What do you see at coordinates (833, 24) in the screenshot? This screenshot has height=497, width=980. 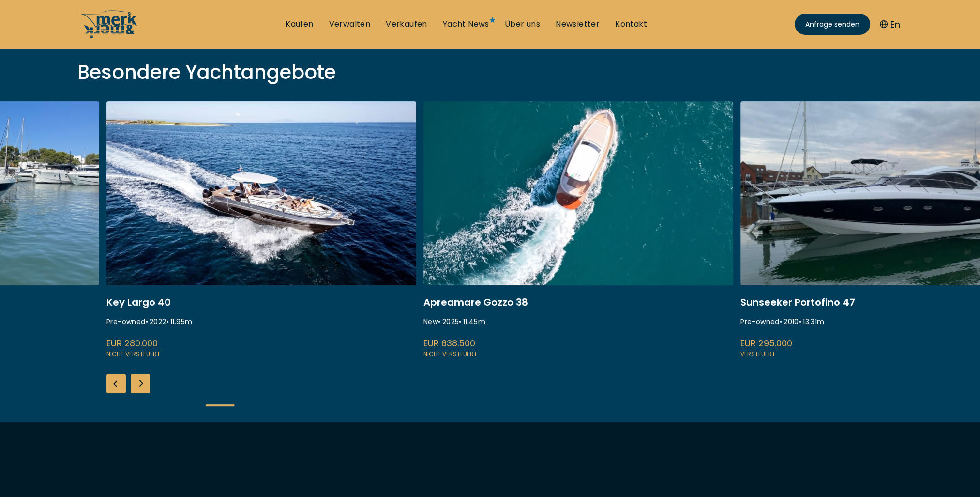 I see `span: Anfrage senden` at bounding box center [833, 24].